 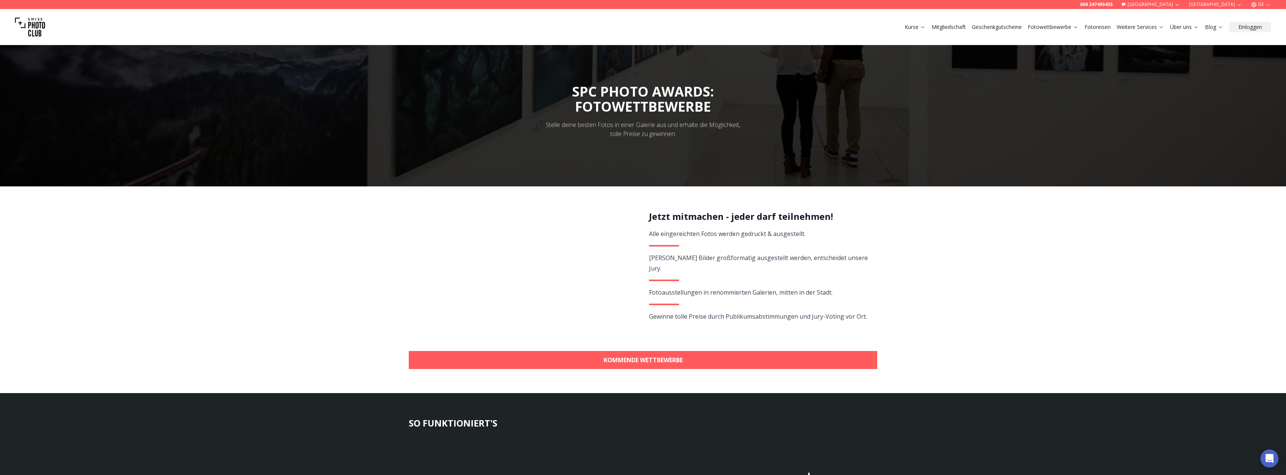 What do you see at coordinates (915, 27) in the screenshot?
I see `a: Kurse` at bounding box center [915, 27].